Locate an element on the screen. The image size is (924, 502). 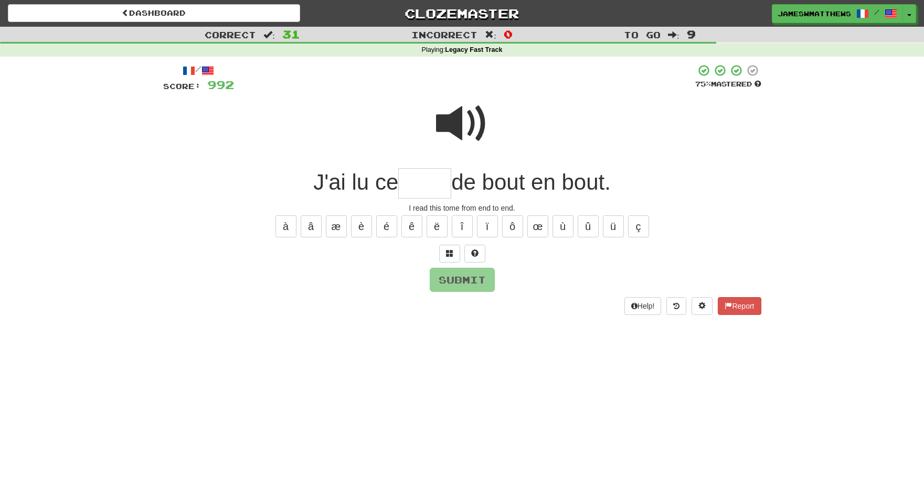
button: è is located at coordinates (361, 227).